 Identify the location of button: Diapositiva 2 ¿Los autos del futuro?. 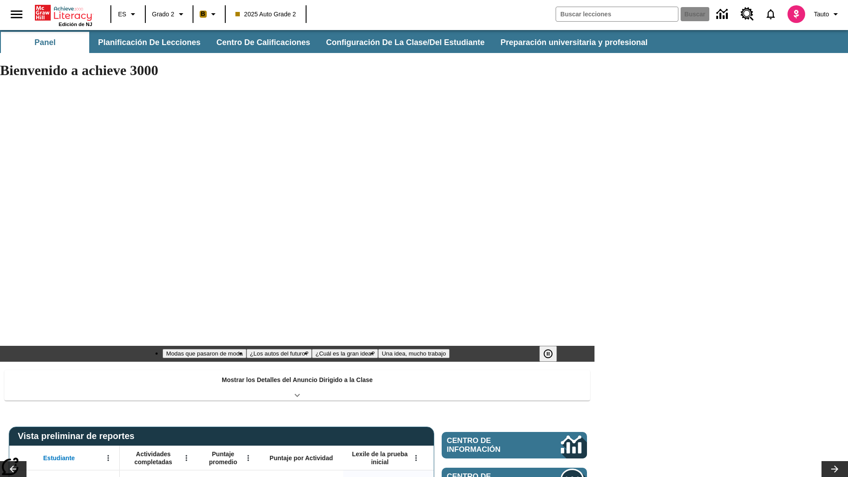
(279, 354).